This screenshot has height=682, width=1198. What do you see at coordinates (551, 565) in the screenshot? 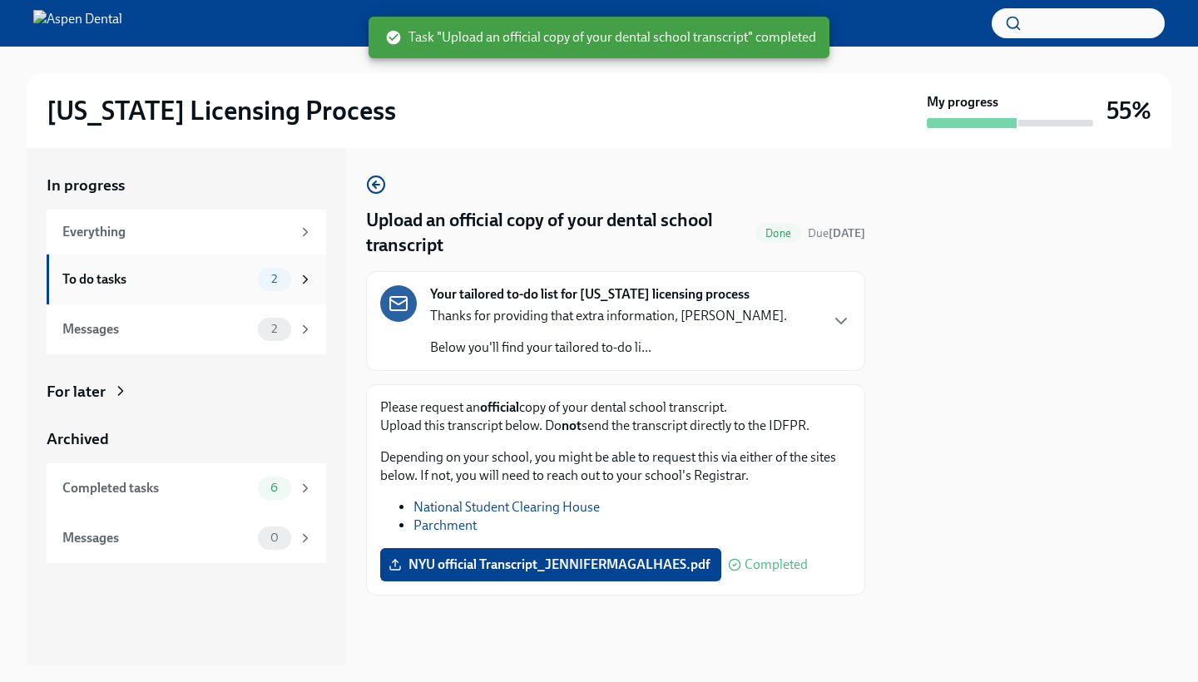
I see `span: NYU official Transcript_JENNIFERMAGALHAES.pdf` at bounding box center [551, 565].